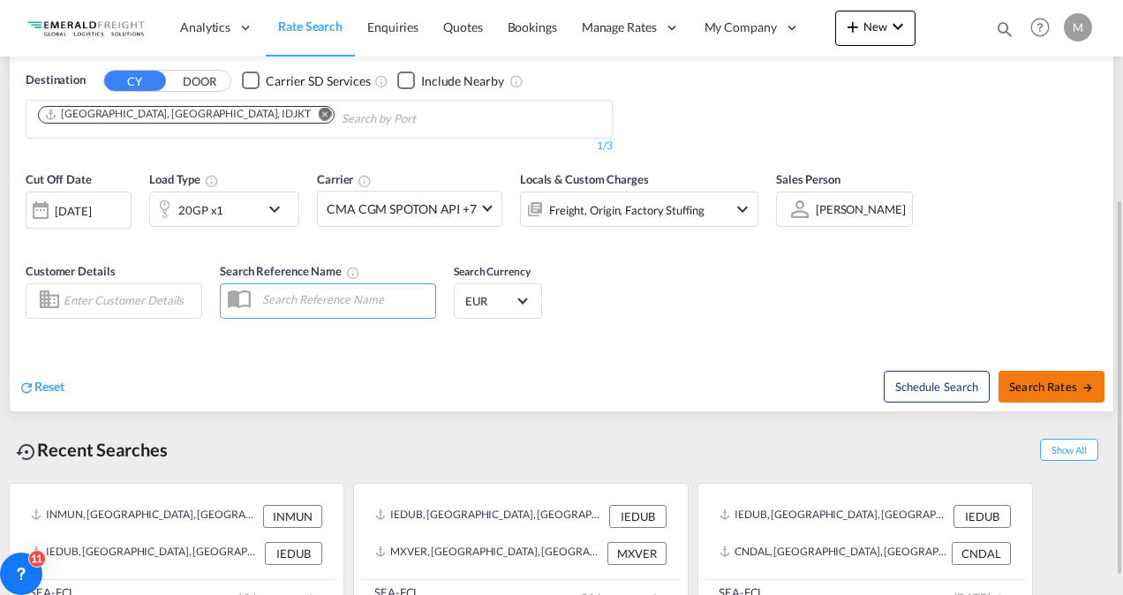 Image resolution: width=1123 pixels, height=595 pixels. Describe the element at coordinates (937, 387) in the screenshot. I see `button: Note: By default Schedule search will only considerorigin ports, destination ports and cut off da...` at that location.